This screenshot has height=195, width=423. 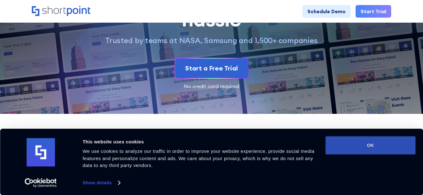 What do you see at coordinates (101, 183) in the screenshot?
I see `a: Show details` at bounding box center [101, 183].